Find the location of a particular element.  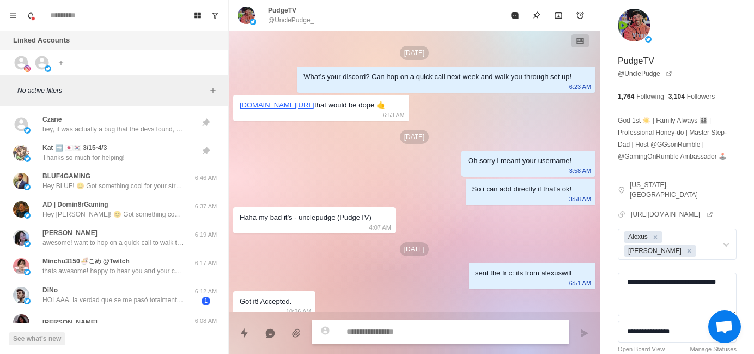

div: Remove Derek is located at coordinates (689, 251).